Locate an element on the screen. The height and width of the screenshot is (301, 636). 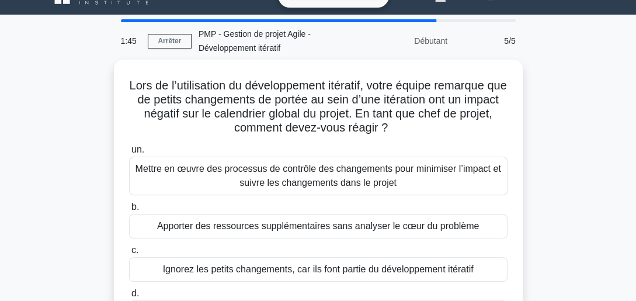
span: c. is located at coordinates (135, 249).